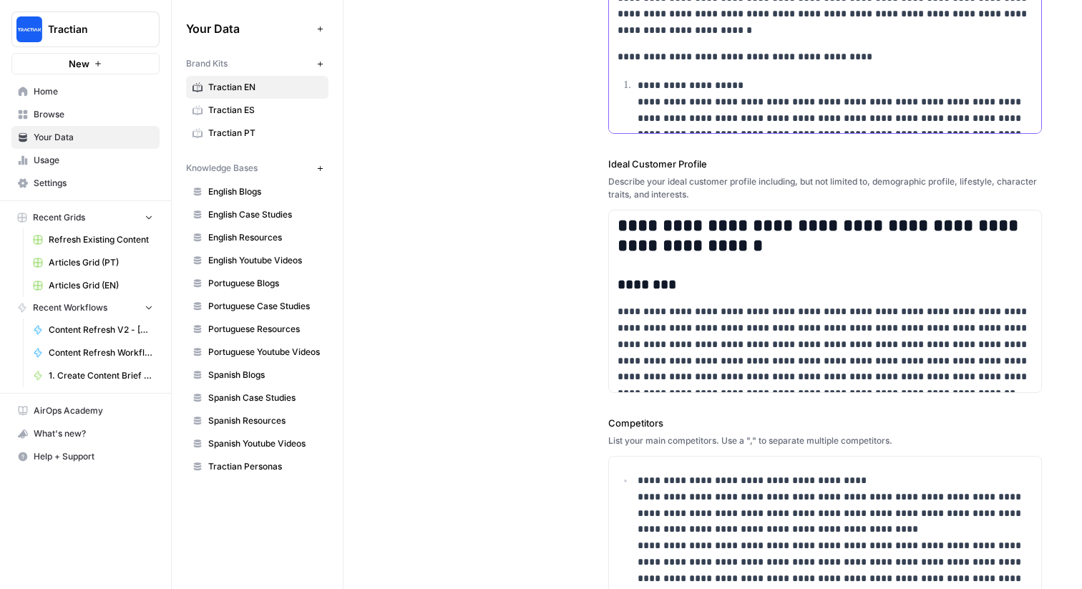  I want to click on span: AirOps Academy, so click(93, 411).